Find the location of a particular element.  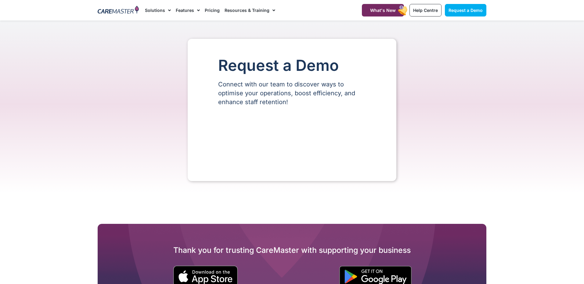

img: CareMaster Logo is located at coordinates (118, 10).